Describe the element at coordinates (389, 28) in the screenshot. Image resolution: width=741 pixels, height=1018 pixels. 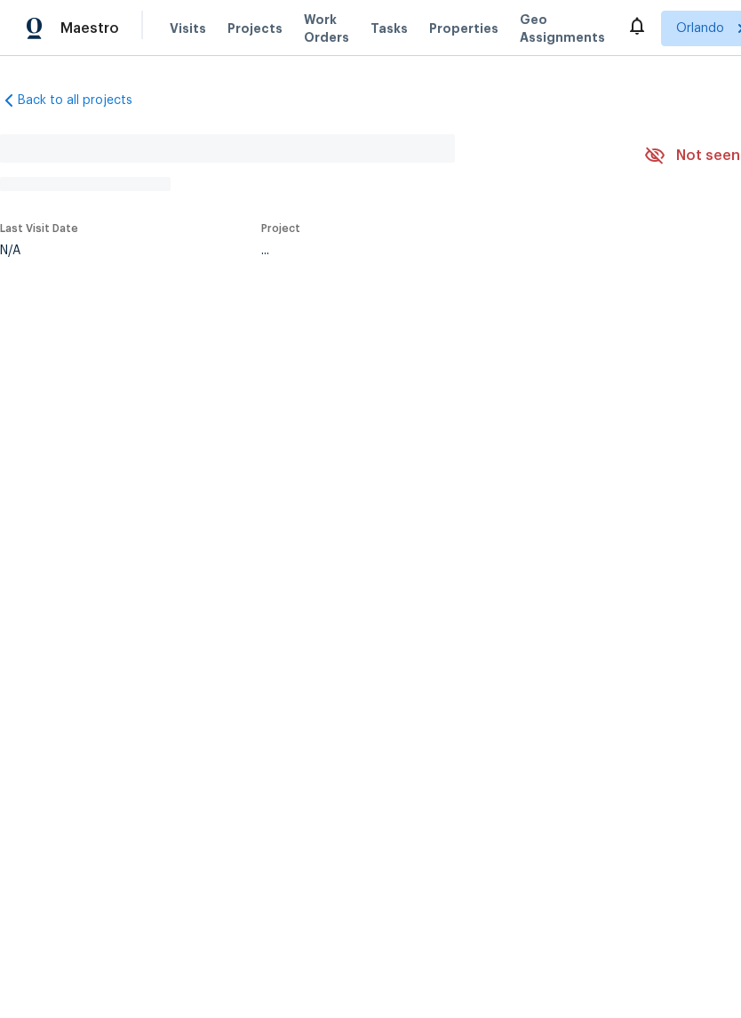
I see `span: Tasks` at that location.